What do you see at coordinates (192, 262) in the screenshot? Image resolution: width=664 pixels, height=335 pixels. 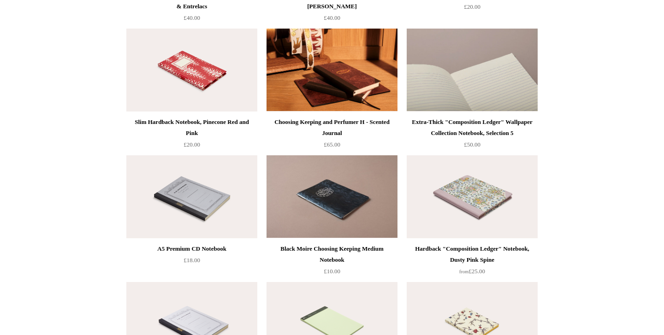 I see `a: A5 Premium CD Notebook £18.00` at bounding box center [192, 262].